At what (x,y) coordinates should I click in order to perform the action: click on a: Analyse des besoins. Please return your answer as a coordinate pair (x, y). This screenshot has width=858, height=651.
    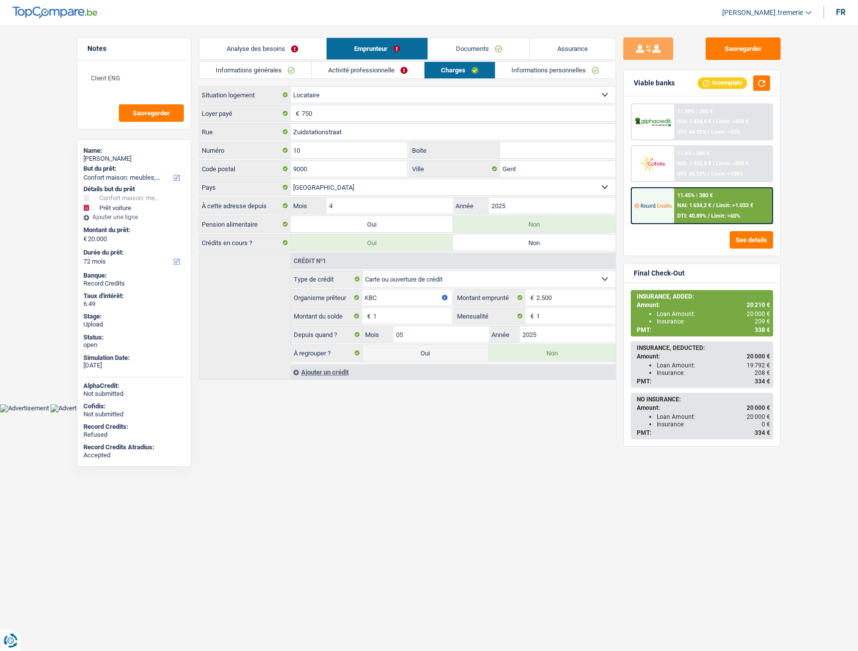
    Looking at the image, I should click on (263, 48).